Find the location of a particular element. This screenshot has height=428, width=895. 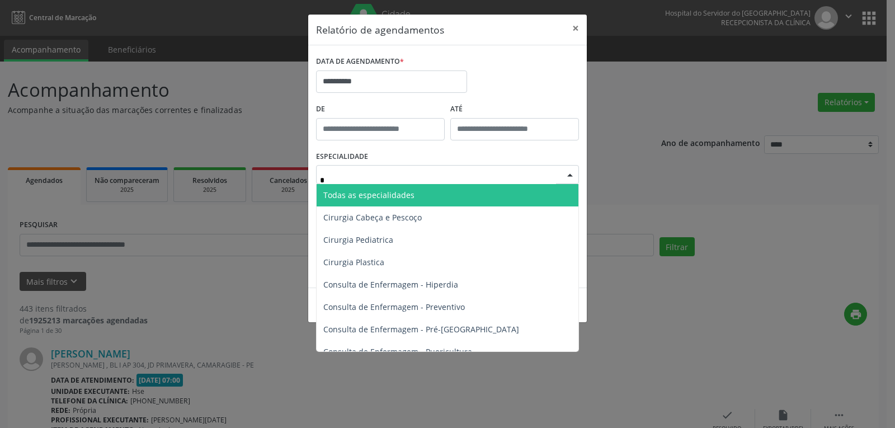

span: Cirurgia Cabeça e Pescoço is located at coordinates (372, 217).